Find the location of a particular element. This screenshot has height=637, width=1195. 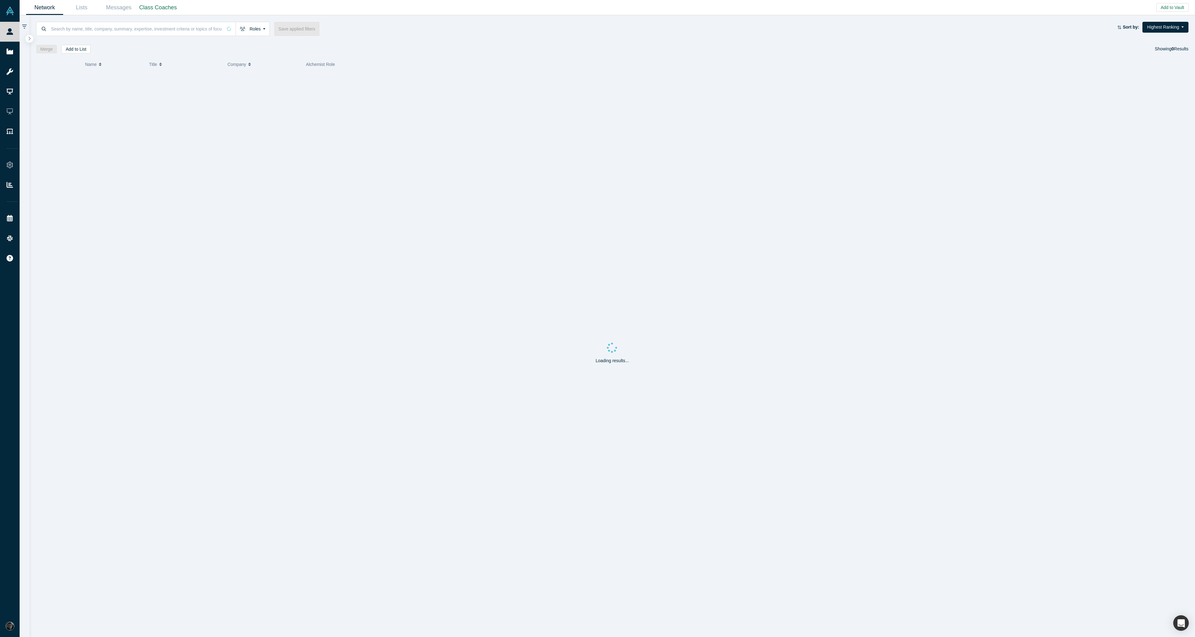

span: Alchemist Role is located at coordinates (320, 64).